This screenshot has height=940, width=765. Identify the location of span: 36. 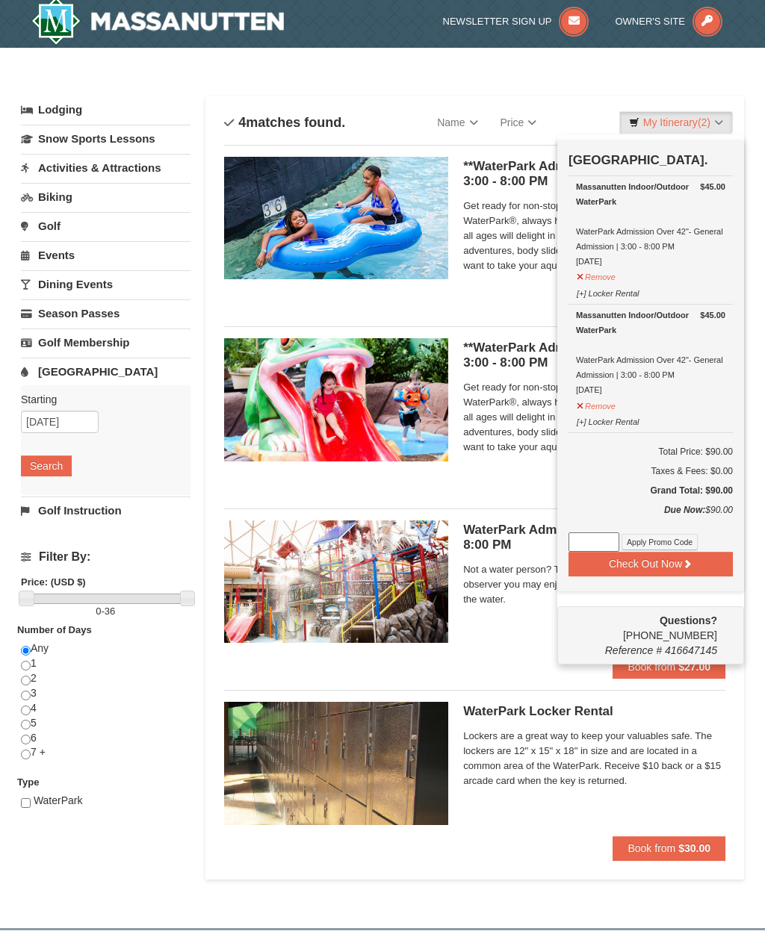
(110, 611).